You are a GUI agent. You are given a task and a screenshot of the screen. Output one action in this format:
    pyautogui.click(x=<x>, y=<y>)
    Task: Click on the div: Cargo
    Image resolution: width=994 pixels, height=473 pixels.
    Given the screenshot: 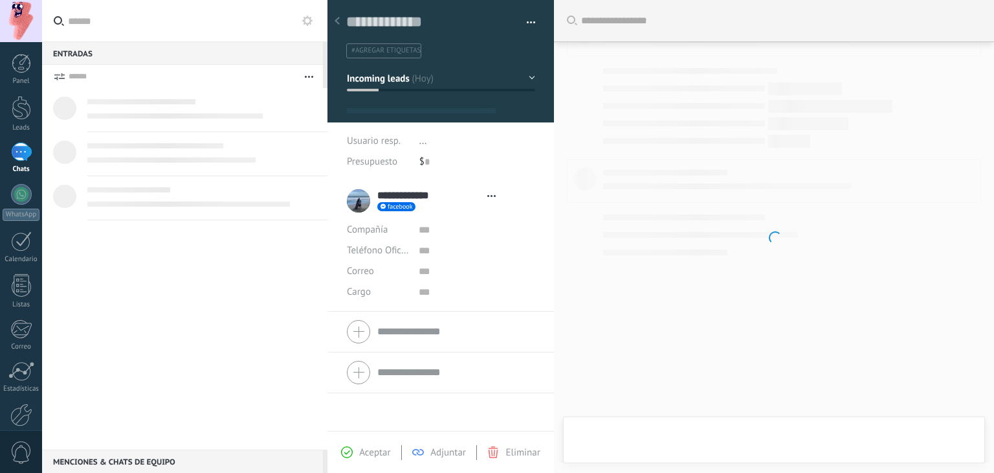 What is the action you would take?
    pyautogui.click(x=378, y=292)
    